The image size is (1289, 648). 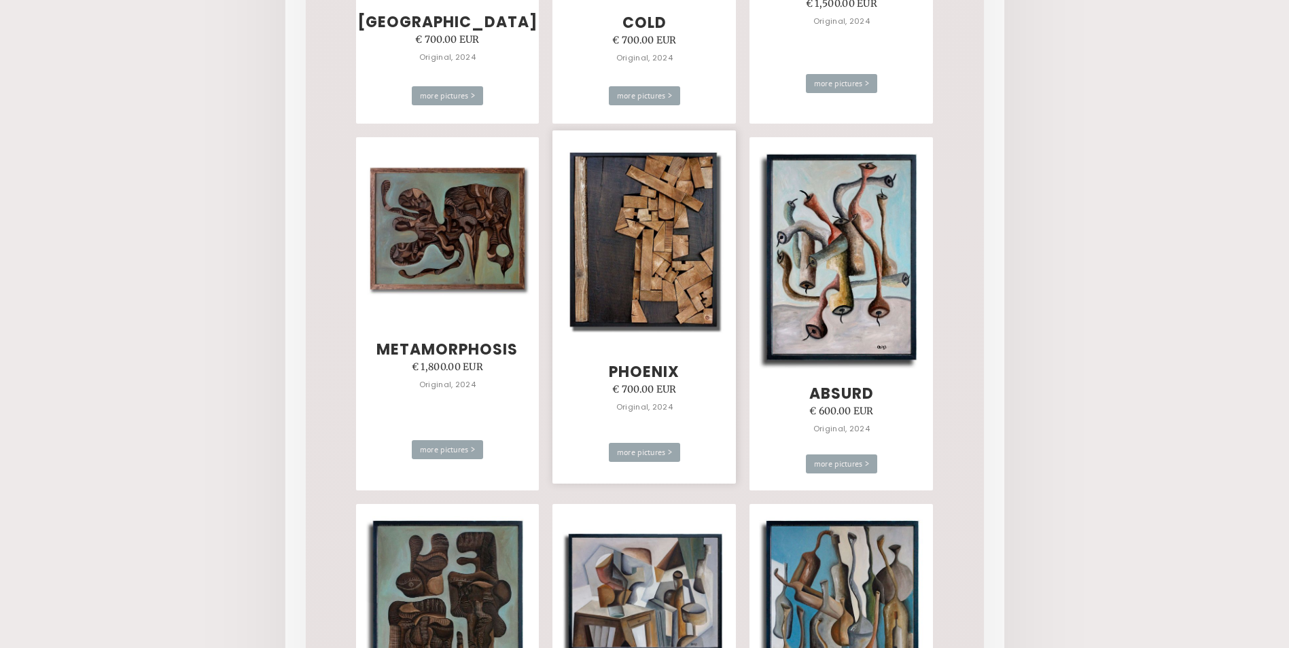 I want to click on a: Absurd€ 600.00 EUROriginal, 2024more pictures >, so click(x=841, y=314).